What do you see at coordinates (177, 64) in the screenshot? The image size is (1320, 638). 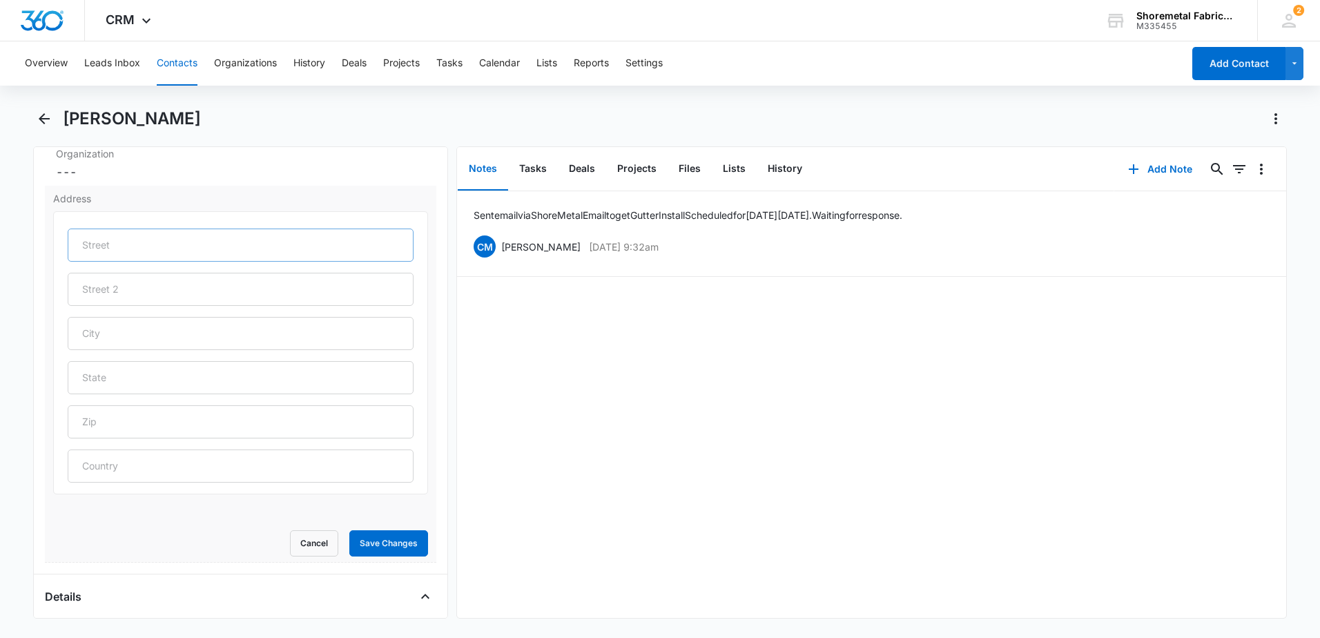 I see `button: Contacts` at bounding box center [177, 64].